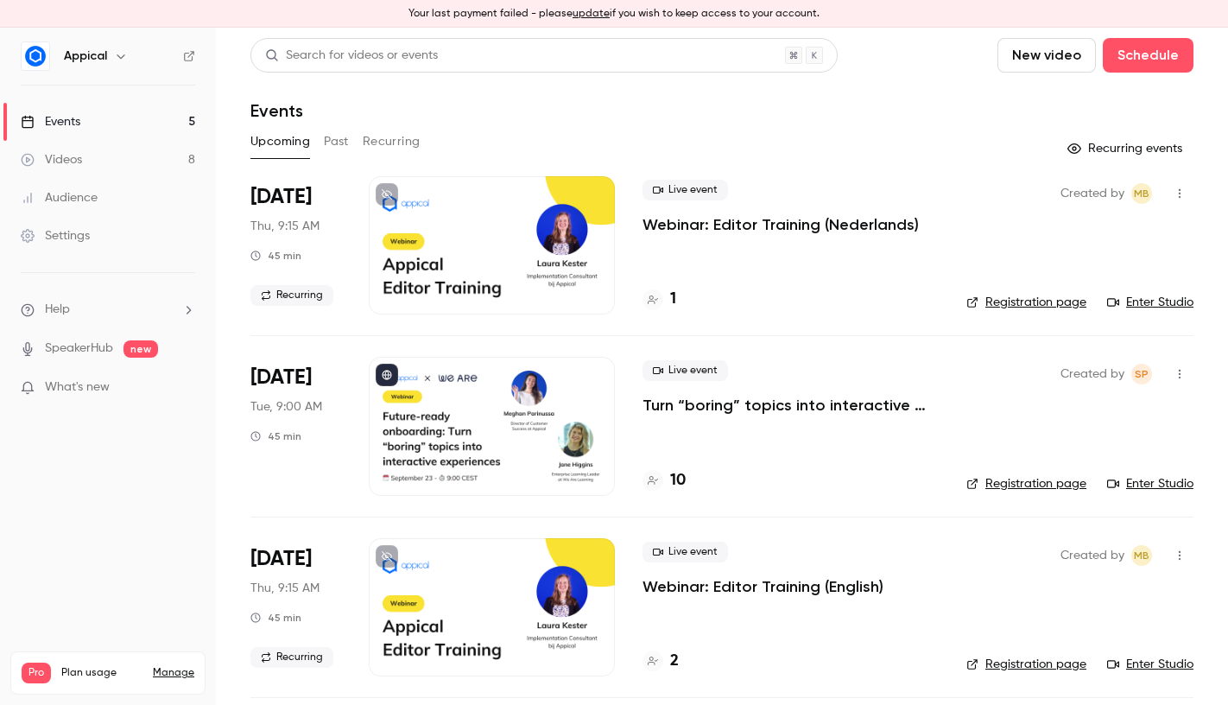 This screenshot has width=1228, height=705. Describe the element at coordinates (614, 14) in the screenshot. I see `p: Your last payment failed - please if you wish to keep access to your account.` at that location.